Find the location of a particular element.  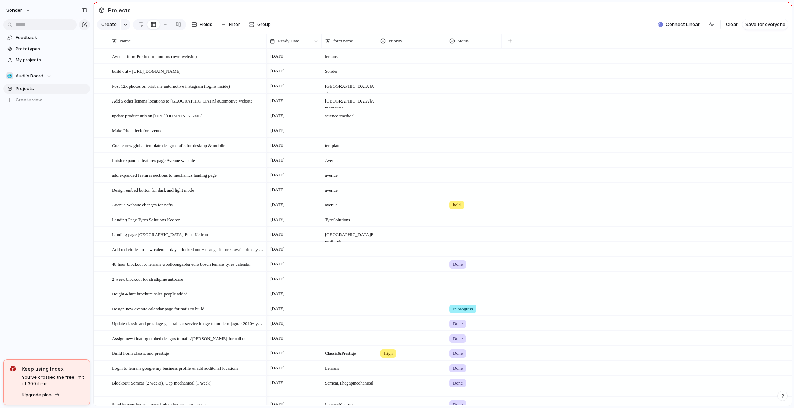

span: finish expanded features page Avenue website is located at coordinates (153, 160).